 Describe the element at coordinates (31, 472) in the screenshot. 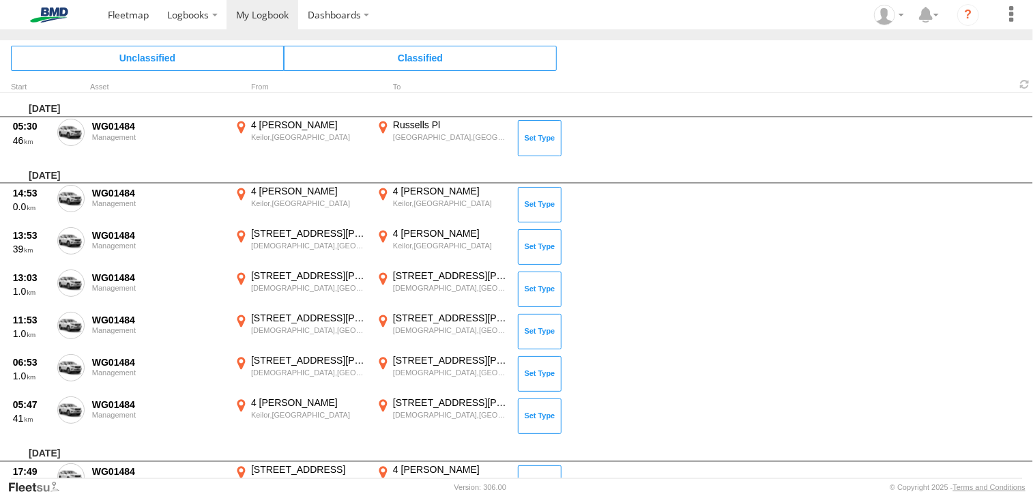

I see `div: 17:49` at that location.